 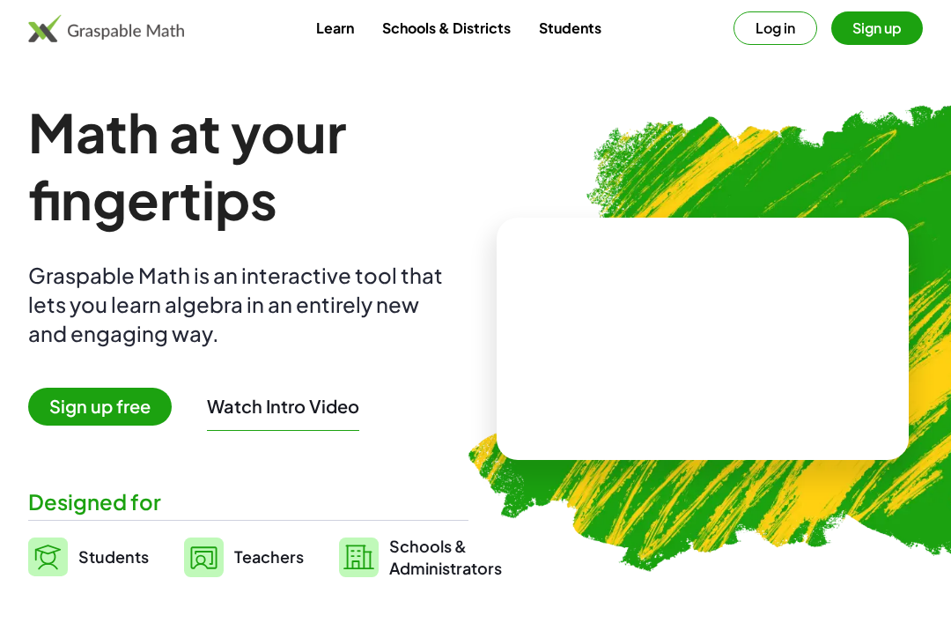 I want to click on a: Schools &Administrators, so click(x=420, y=557).